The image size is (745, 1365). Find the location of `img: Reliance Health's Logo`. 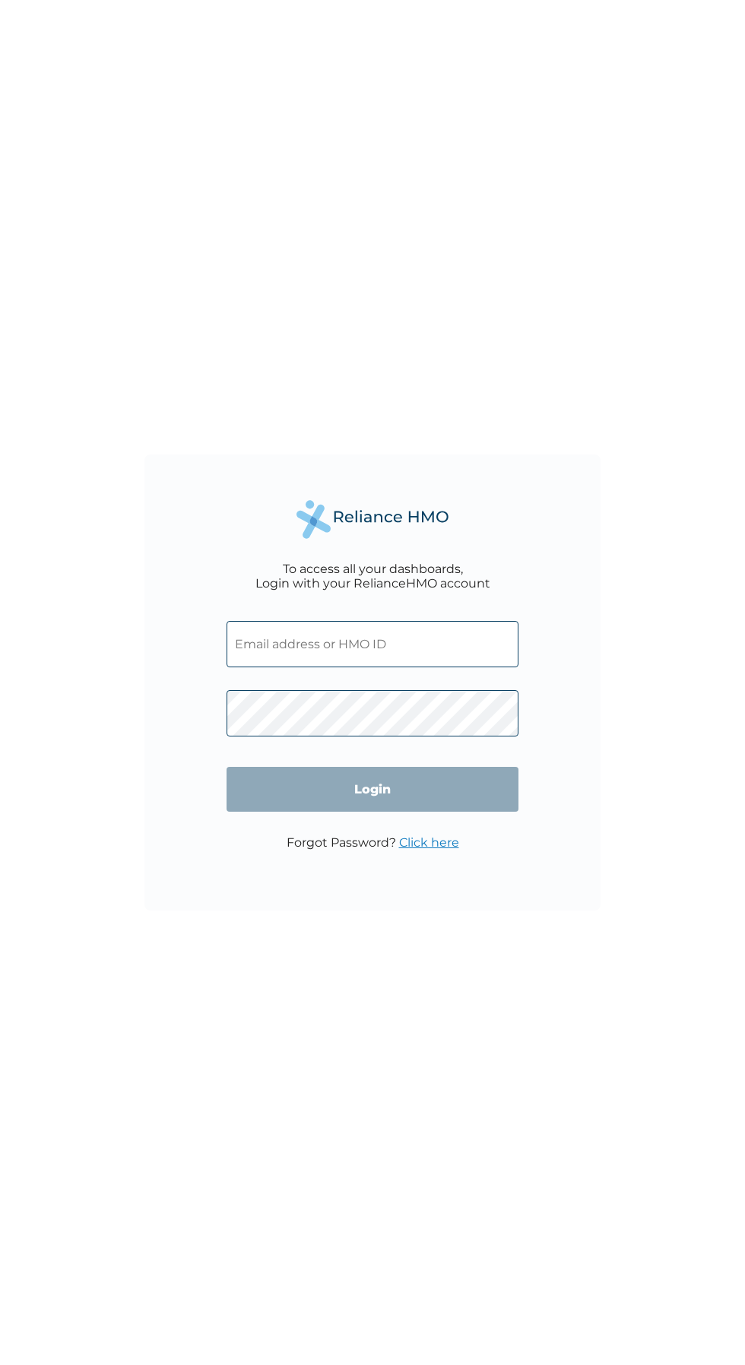

img: Reliance Health's Logo is located at coordinates (372, 519).